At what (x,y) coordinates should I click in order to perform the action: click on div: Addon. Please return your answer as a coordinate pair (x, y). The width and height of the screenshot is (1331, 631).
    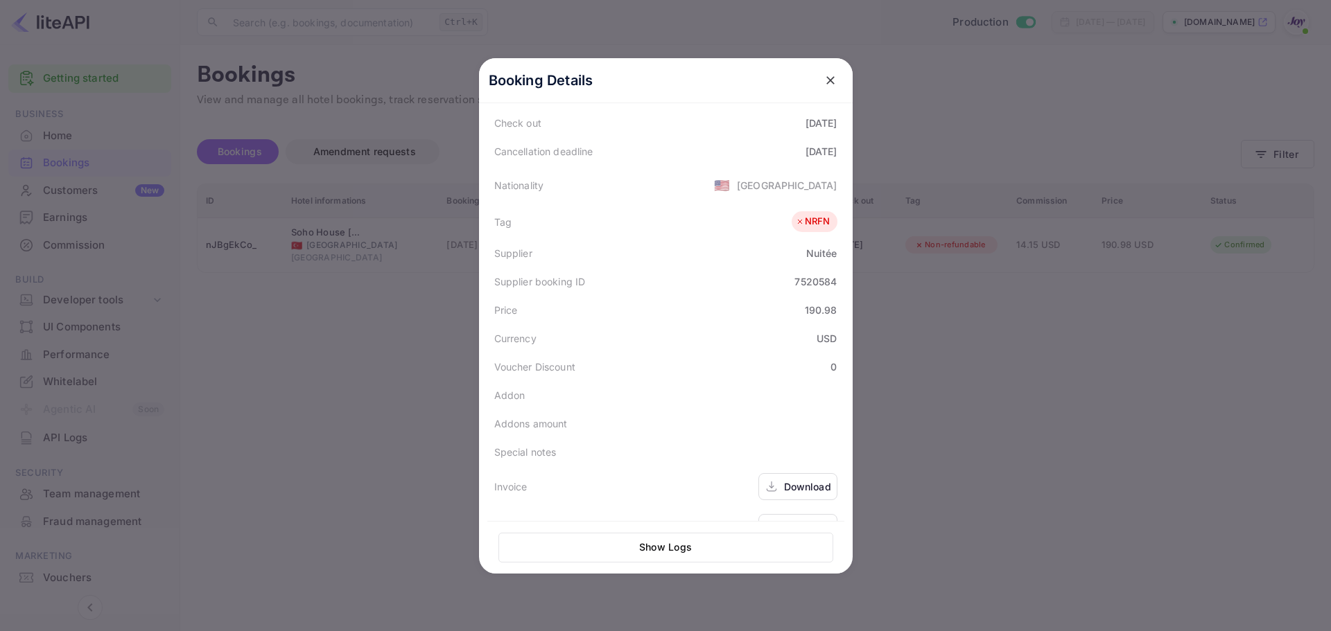
    Looking at the image, I should click on (509, 395).